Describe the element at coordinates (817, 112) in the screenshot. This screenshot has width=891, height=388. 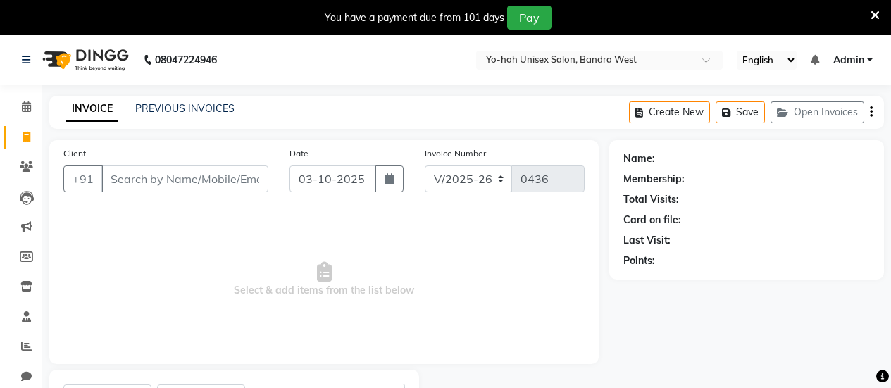
I see `button: Open Invoices` at that location.